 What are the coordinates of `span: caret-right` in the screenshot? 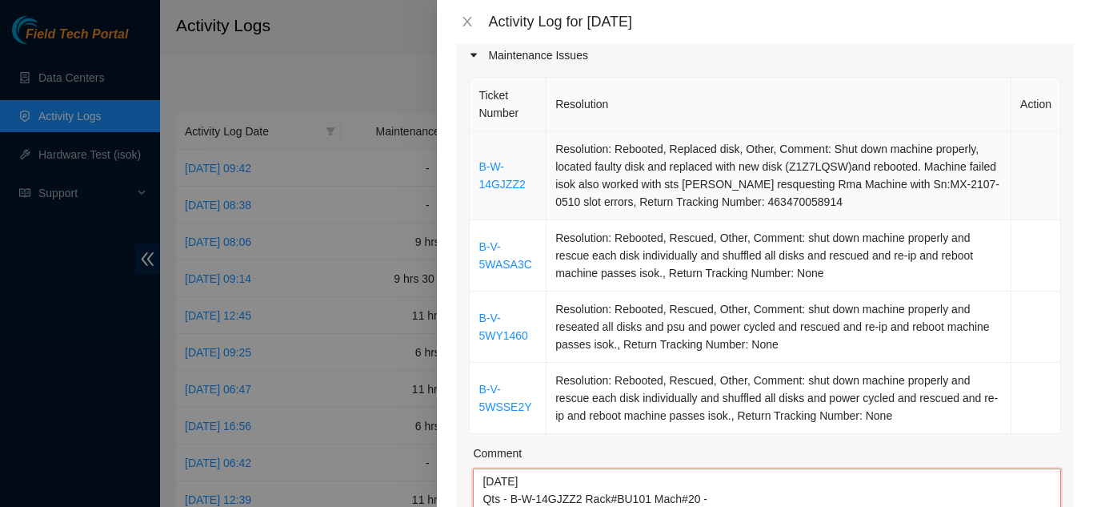 It's located at (474, 55).